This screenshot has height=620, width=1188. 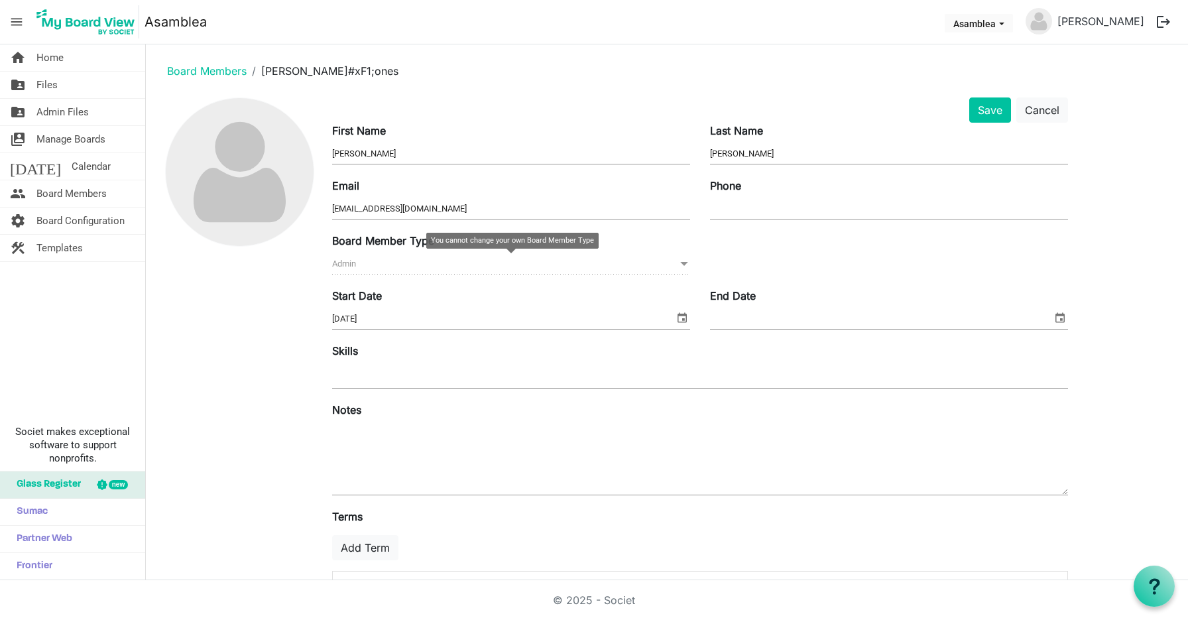 What do you see at coordinates (978, 23) in the screenshot?
I see `button: Asamblea dropdownbutton` at bounding box center [978, 23].